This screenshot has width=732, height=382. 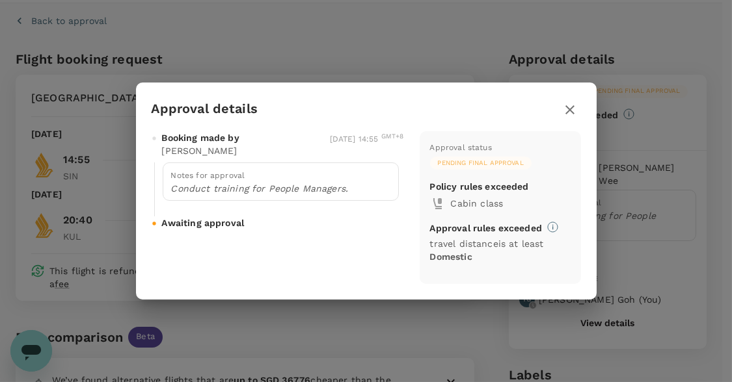 What do you see at coordinates (392, 136) in the screenshot?
I see `sup: GMT+8` at bounding box center [392, 136].